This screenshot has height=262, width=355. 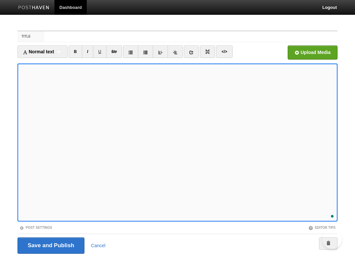 What do you see at coordinates (87, 52) in the screenshot?
I see `a: I` at bounding box center [87, 52].